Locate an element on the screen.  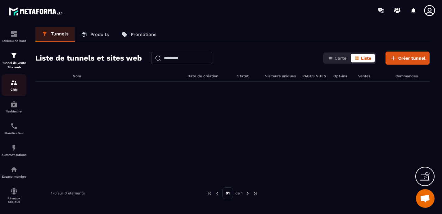
span: Liste is located at coordinates (366, 58).